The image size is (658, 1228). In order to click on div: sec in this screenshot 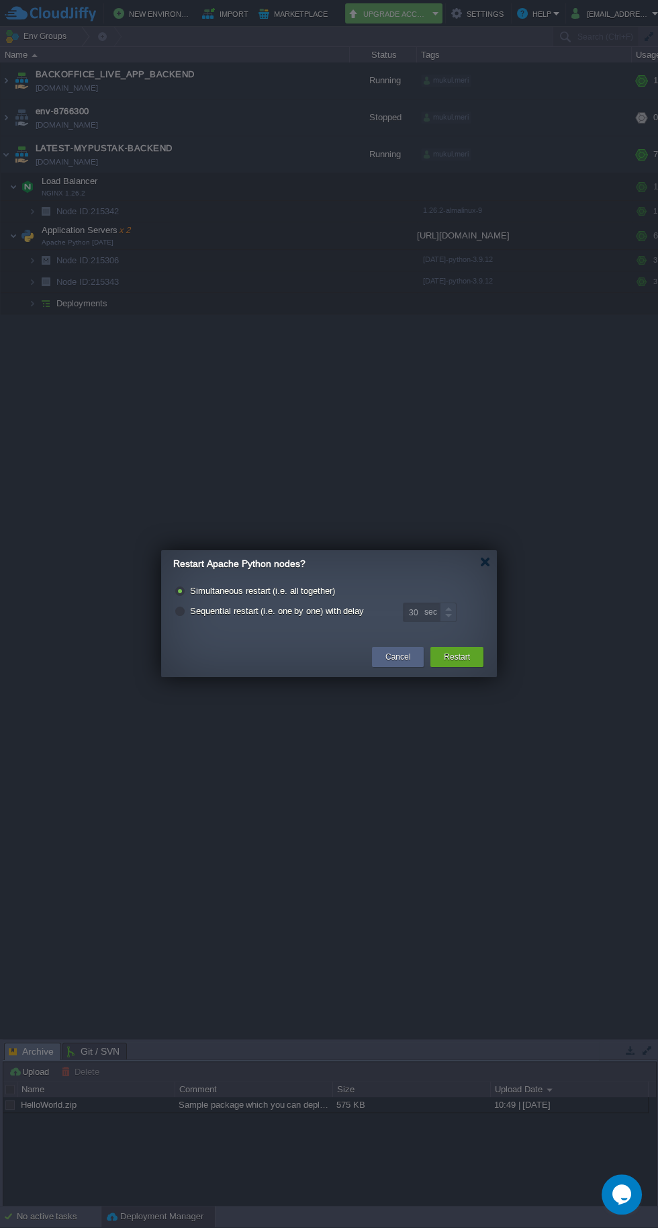, I will do `click(432, 612)`.